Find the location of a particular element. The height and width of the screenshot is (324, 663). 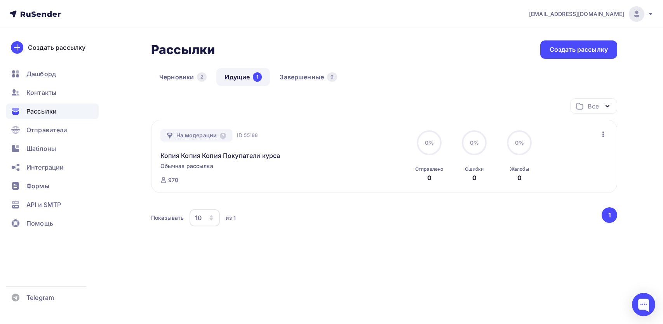

span: Telegram is located at coordinates (40, 297).